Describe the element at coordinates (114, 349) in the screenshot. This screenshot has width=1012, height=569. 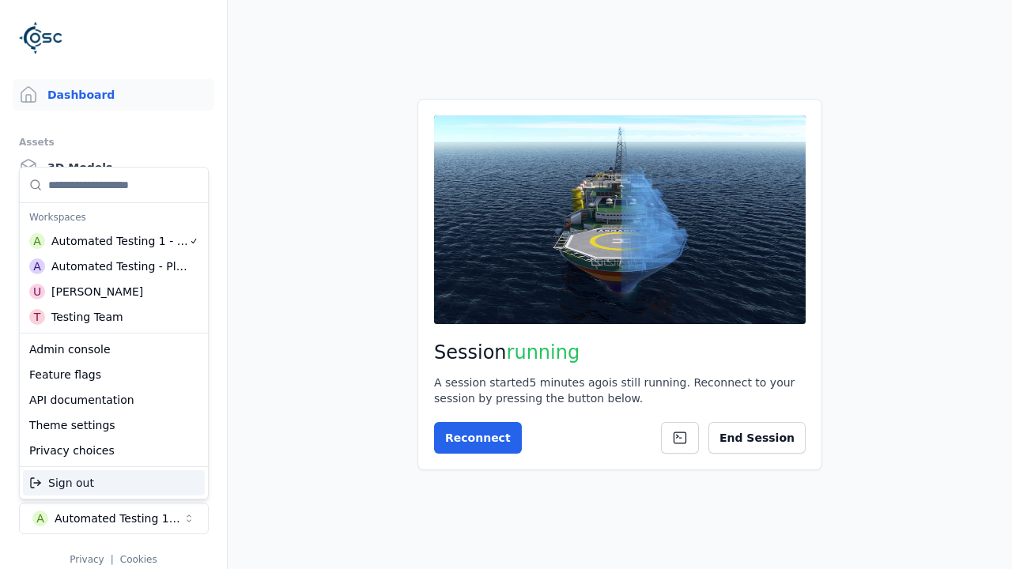
I see `div: Admin console` at that location.